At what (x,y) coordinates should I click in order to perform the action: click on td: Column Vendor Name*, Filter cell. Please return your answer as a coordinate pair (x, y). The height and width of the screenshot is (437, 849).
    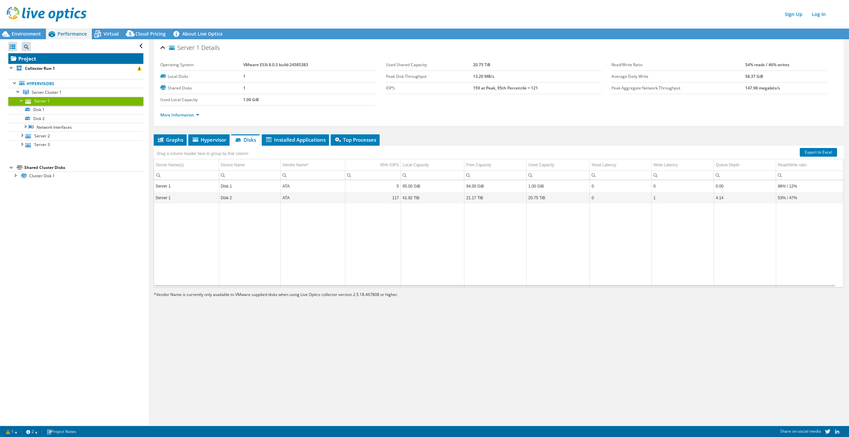
    Looking at the image, I should click on (313, 175).